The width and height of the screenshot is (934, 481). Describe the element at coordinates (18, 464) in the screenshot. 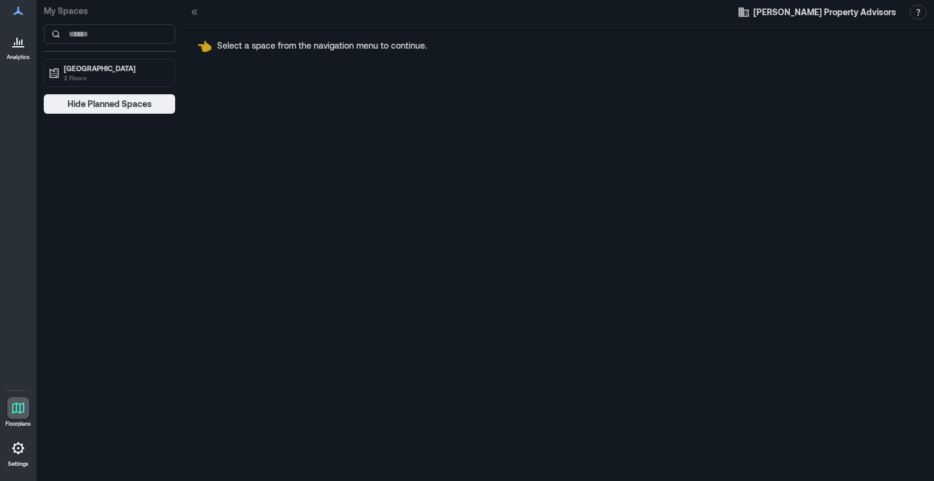

I see `p: Settings` at that location.